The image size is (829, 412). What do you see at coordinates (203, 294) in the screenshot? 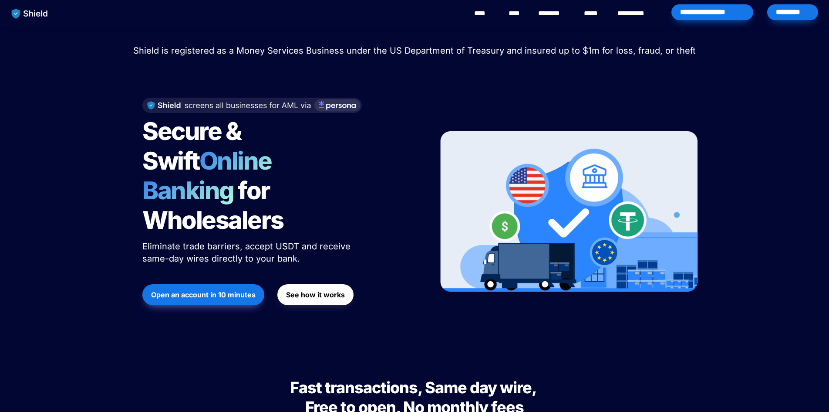
I see `a: Open an account in 10 minutes` at bounding box center [203, 294].